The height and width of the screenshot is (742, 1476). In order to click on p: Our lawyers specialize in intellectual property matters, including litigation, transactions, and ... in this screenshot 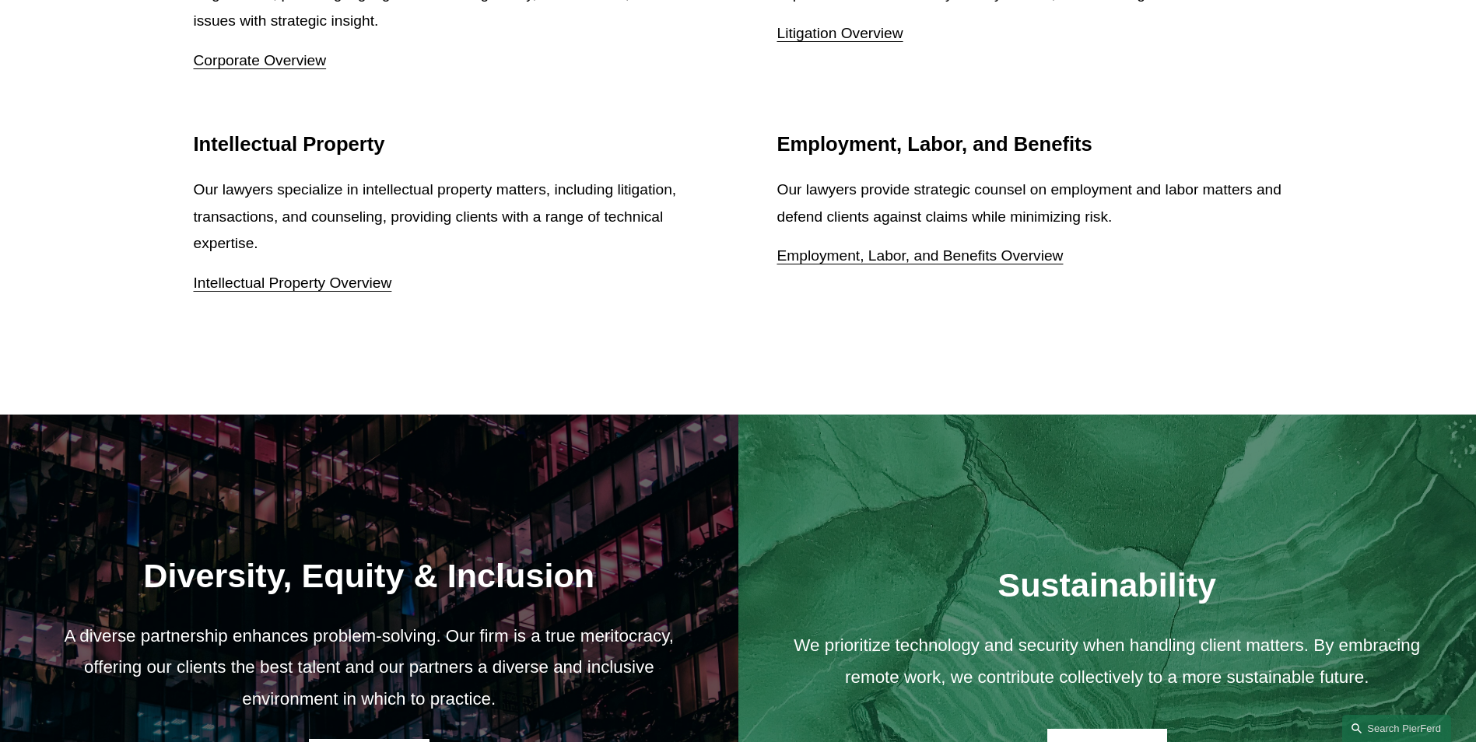, I will do `click(447, 217)`.